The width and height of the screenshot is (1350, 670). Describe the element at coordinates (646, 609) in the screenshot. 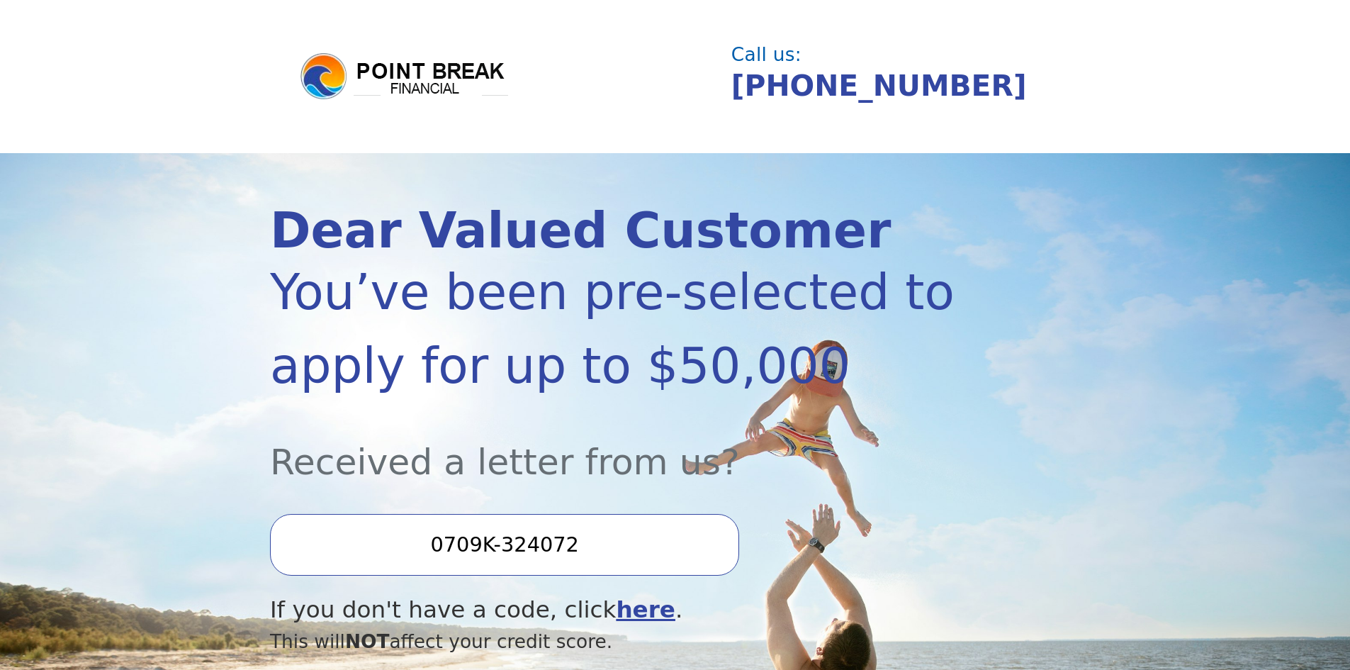

I see `b: here` at that location.